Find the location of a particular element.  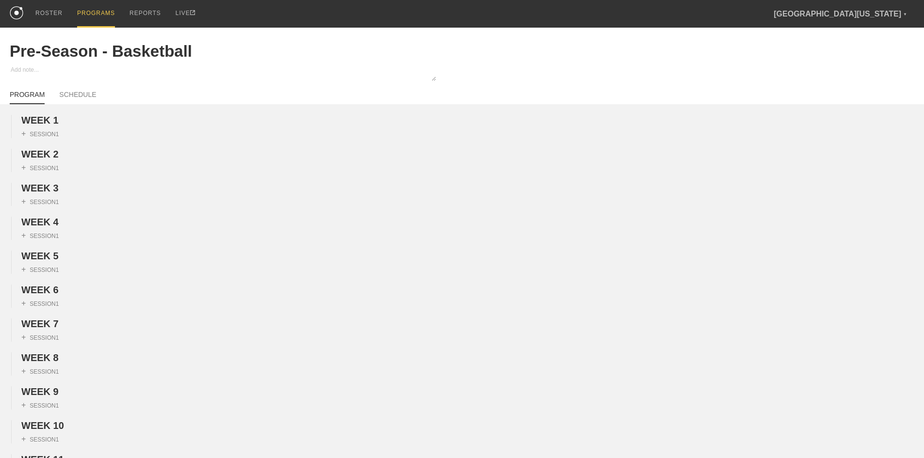

img: logo is located at coordinates (16, 13).